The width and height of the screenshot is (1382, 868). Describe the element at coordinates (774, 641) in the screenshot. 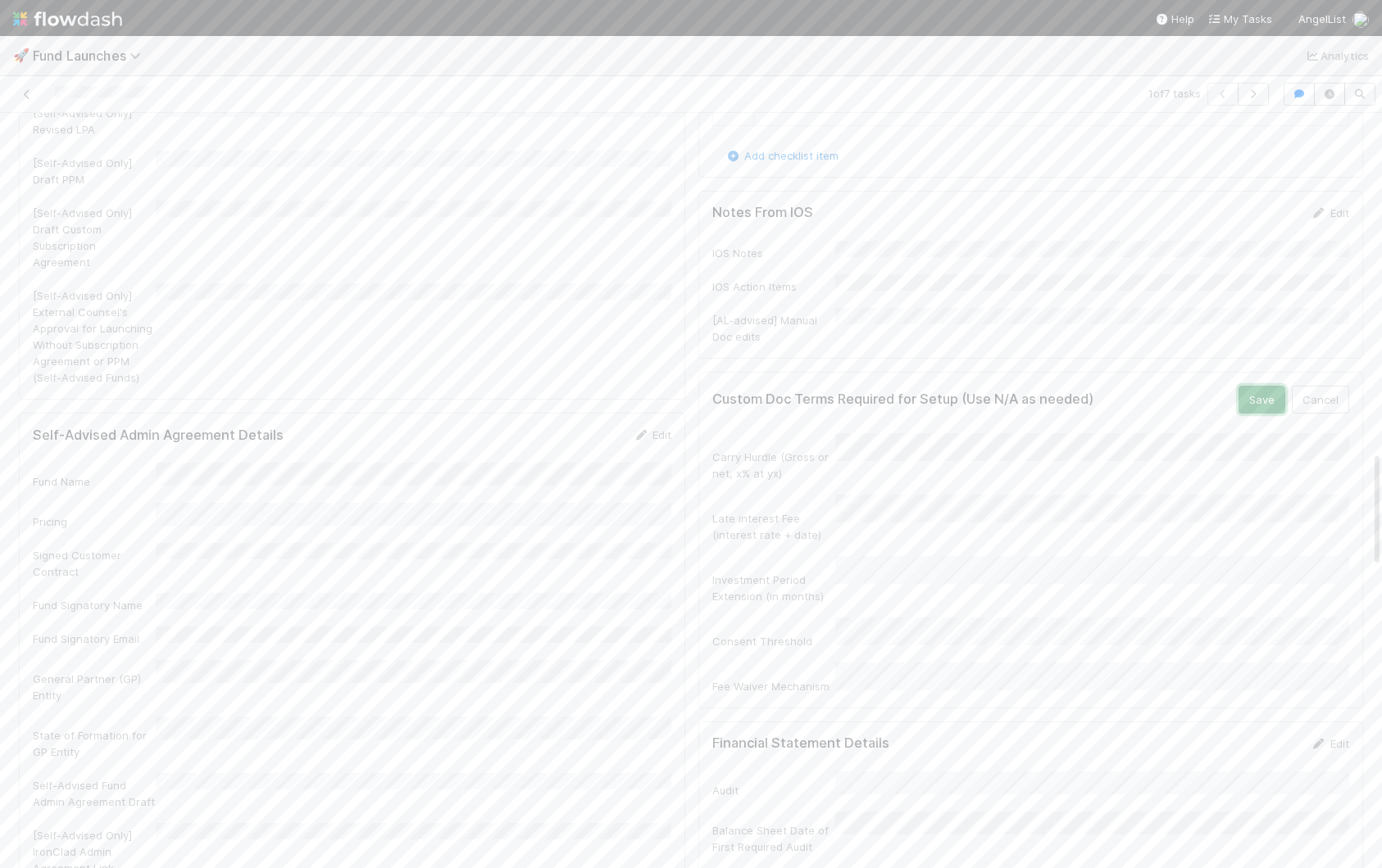

I see `div: Consent Threshold` at that location.